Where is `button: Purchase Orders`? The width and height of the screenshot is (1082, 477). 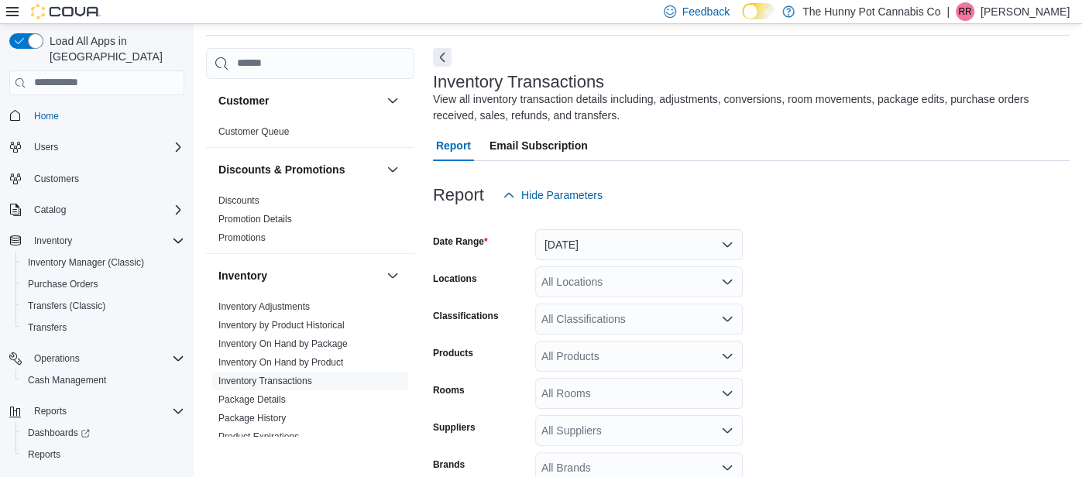
button: Purchase Orders is located at coordinates (103, 284).